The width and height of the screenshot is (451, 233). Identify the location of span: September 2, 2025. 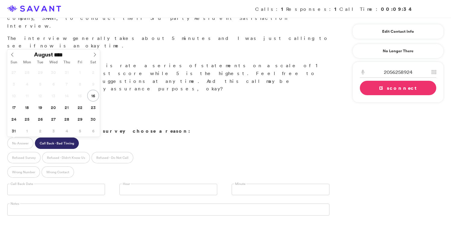
(40, 131).